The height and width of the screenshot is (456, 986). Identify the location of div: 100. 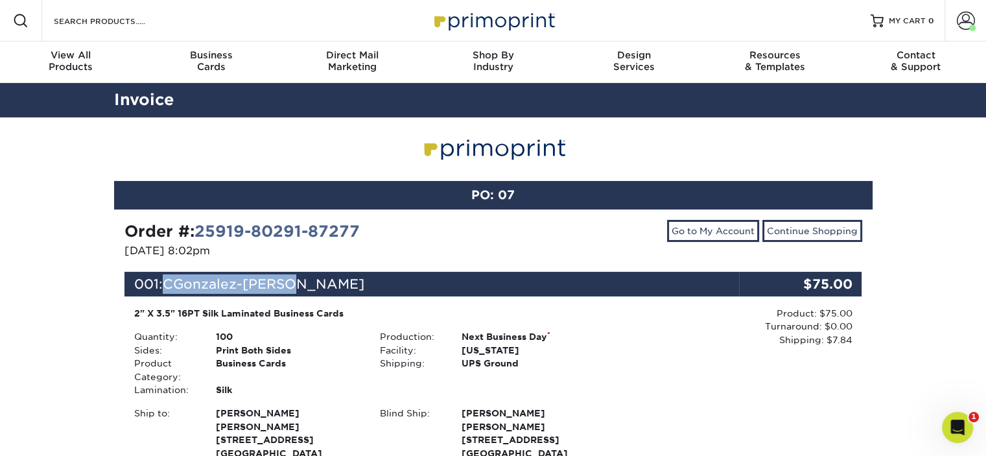
(288, 336).